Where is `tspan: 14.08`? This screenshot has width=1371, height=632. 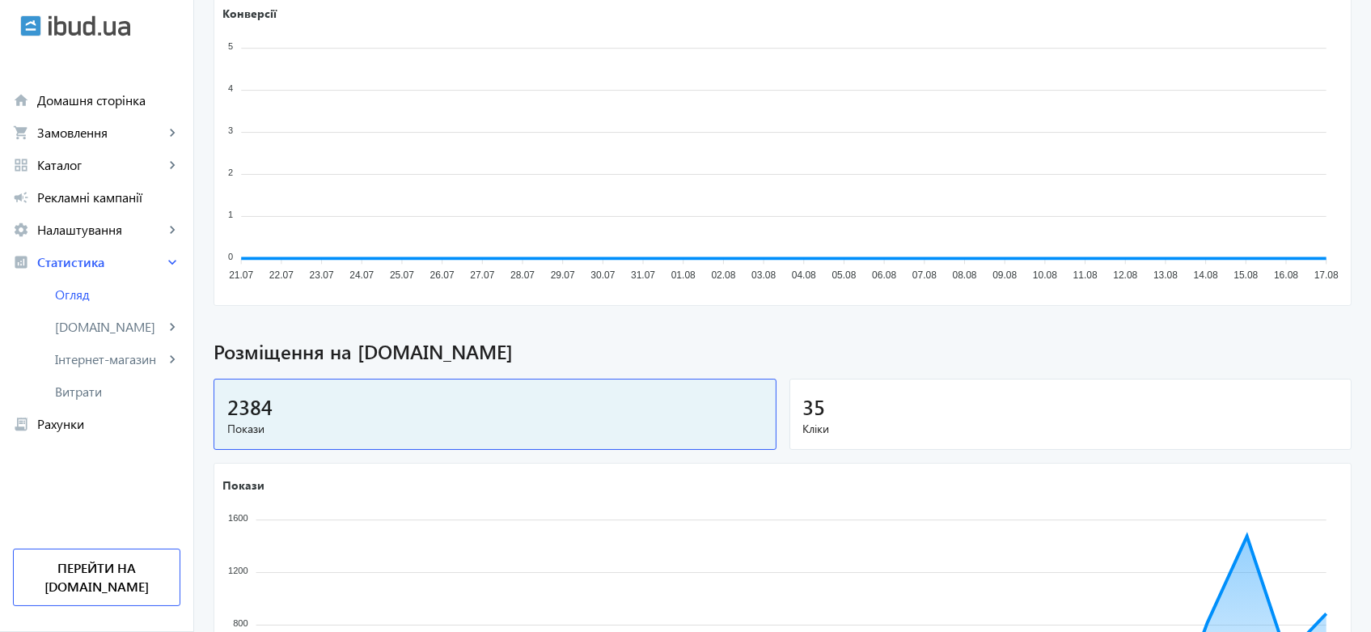 tspan: 14.08 is located at coordinates (1206, 275).